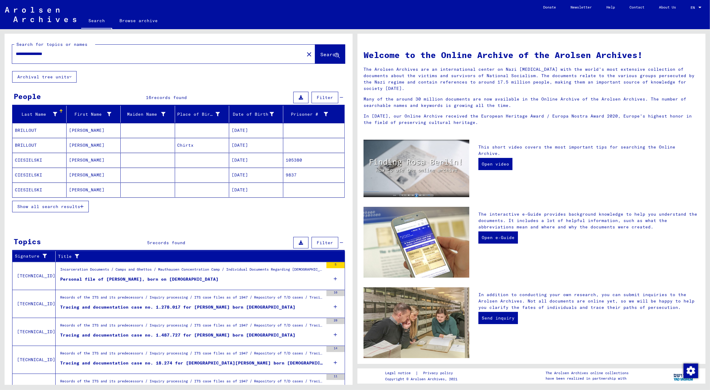 Image resolution: width=710 pixels, height=390 pixels. I want to click on mat-header-cell: Last Name, so click(40, 114).